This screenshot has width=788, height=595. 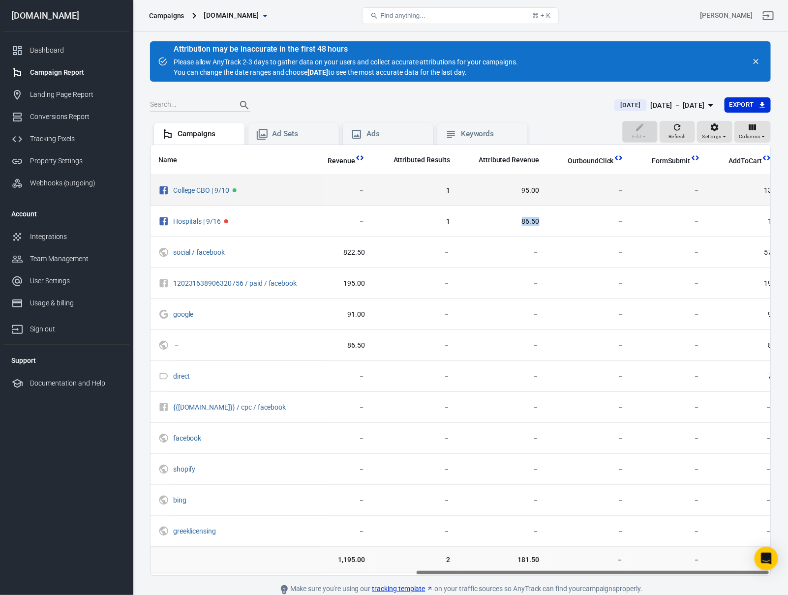 I want to click on span: 95.00, so click(x=502, y=191).